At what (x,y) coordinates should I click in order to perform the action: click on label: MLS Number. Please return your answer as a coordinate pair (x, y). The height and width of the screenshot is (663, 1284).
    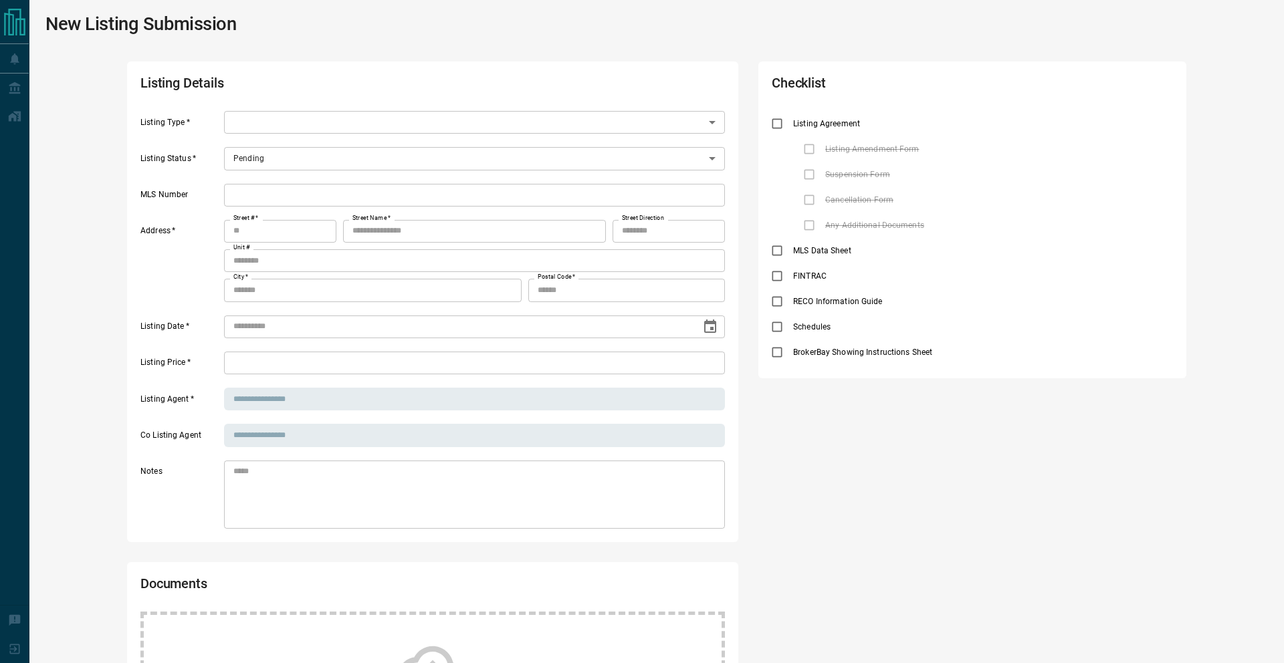
    Looking at the image, I should click on (181, 198).